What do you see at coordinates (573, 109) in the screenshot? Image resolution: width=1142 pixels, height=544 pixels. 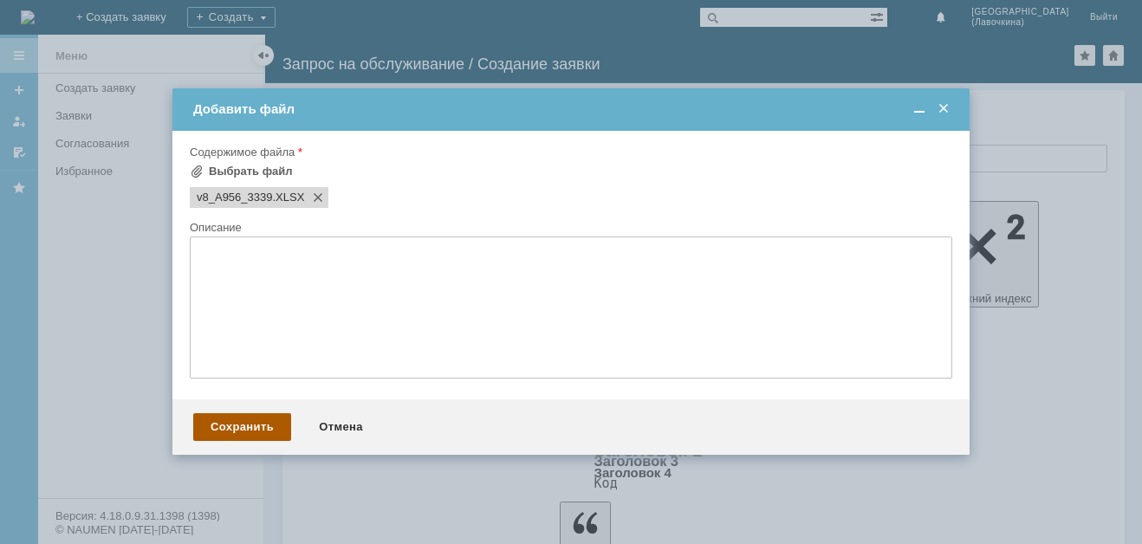 I see `div: Добавить файл` at bounding box center [573, 109].